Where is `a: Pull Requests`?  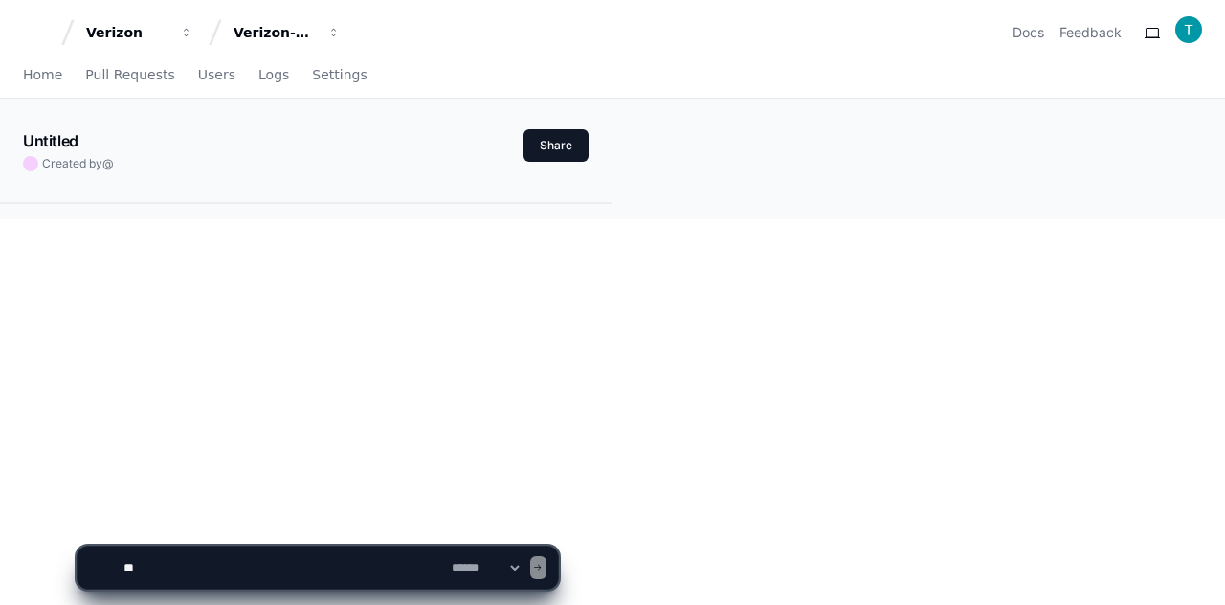 a: Pull Requests is located at coordinates (129, 76).